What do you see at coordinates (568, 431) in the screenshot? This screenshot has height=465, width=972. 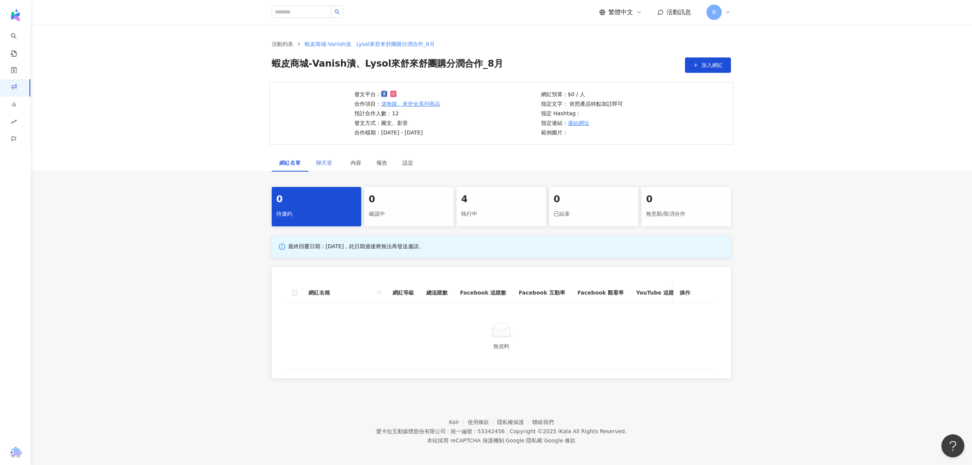 I see `div: Copyright © 2025 All Rights Reserved.` at bounding box center [568, 431].